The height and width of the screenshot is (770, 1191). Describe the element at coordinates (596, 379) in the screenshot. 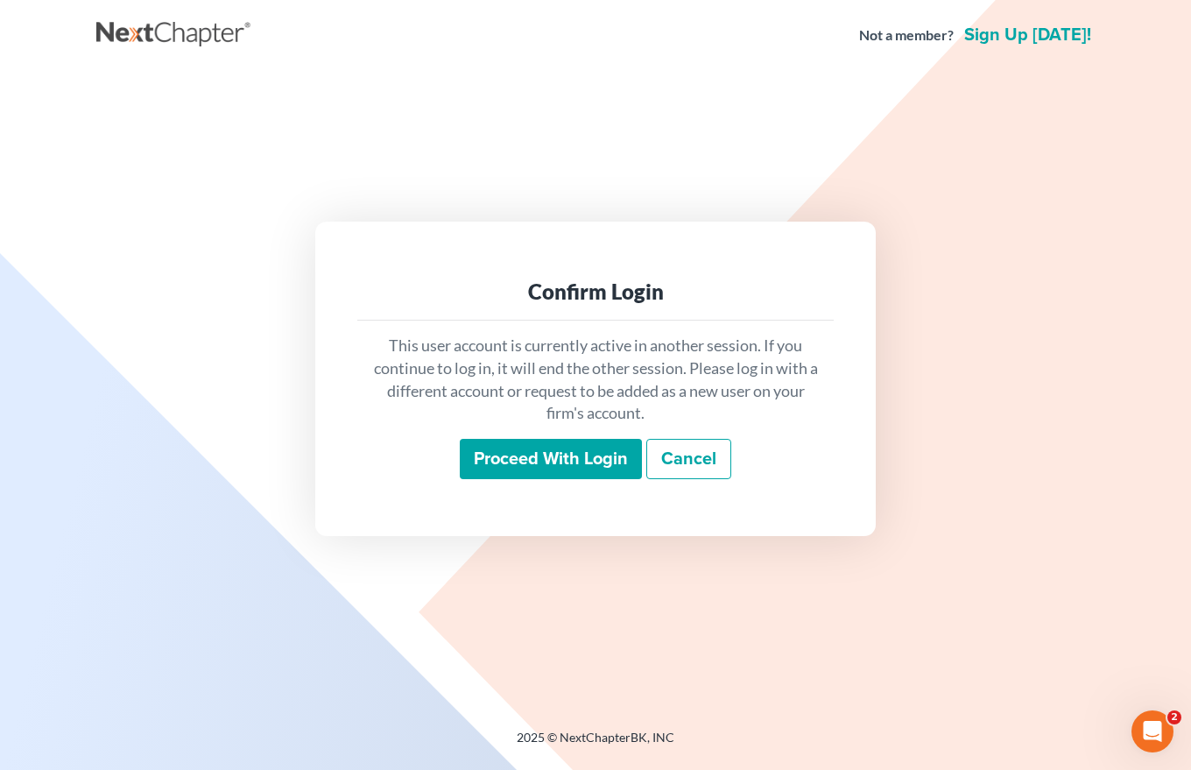

I see `p: This user account is currently active in another session. If you continue to log in, it will end ...` at that location.